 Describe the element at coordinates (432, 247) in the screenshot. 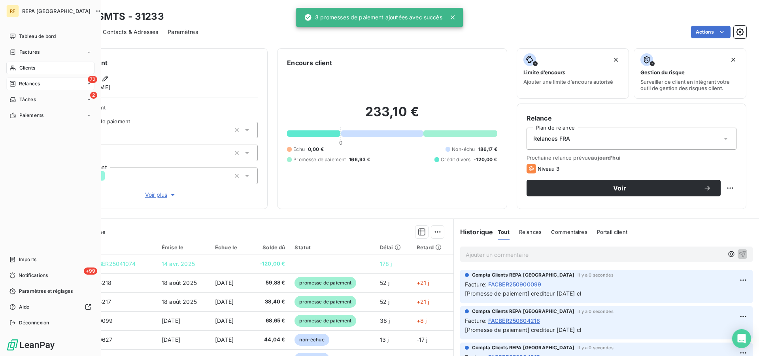

I see `div: Retard` at that location.